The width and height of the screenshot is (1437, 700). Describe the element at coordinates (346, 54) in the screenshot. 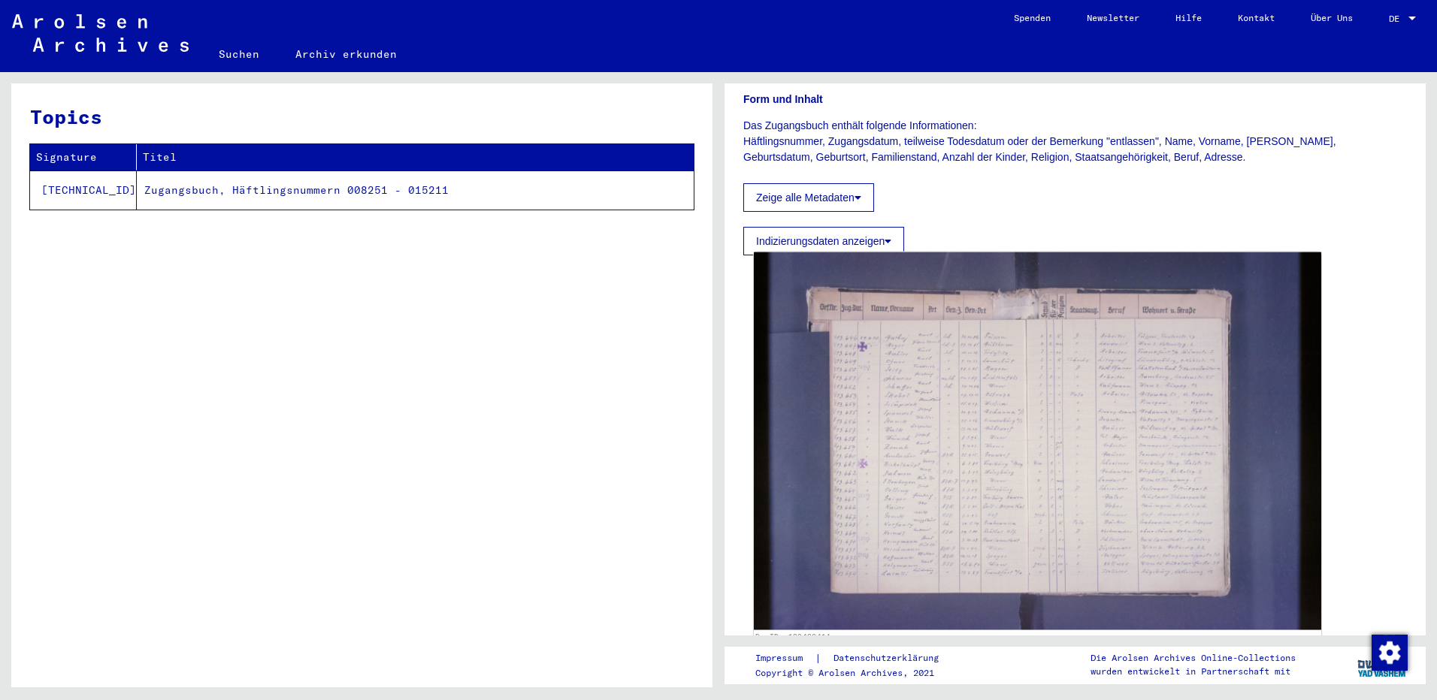

I see `a: Archiv erkunden` at that location.